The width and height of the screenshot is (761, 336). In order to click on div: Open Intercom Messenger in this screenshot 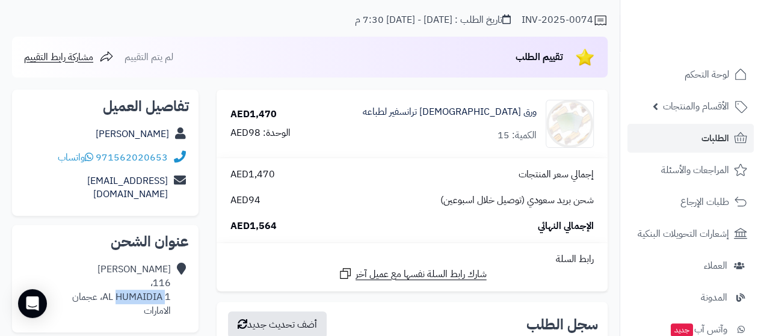, I will do `click(32, 304)`.